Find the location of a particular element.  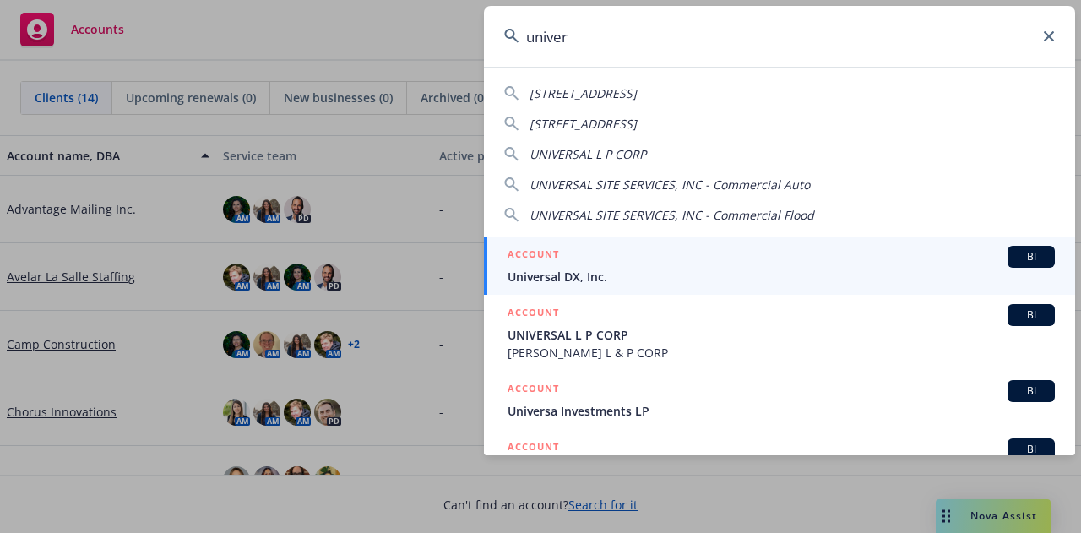

span: Universal DX, Inc. is located at coordinates (781, 276).